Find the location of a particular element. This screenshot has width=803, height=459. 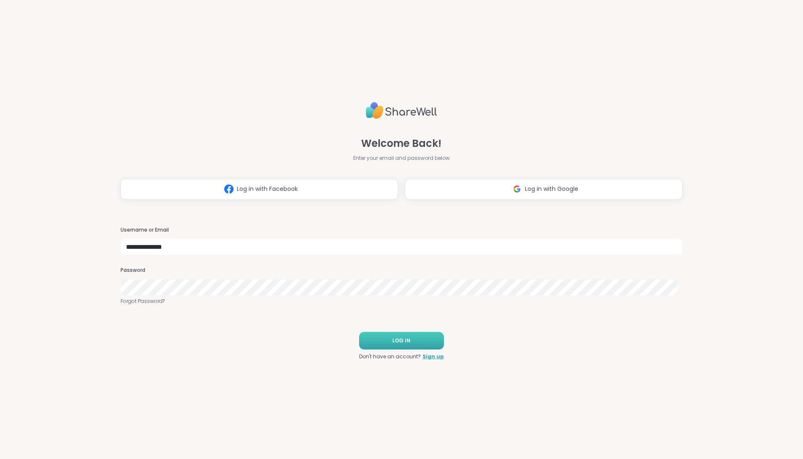

button: Log in with Google is located at coordinates (543, 189).